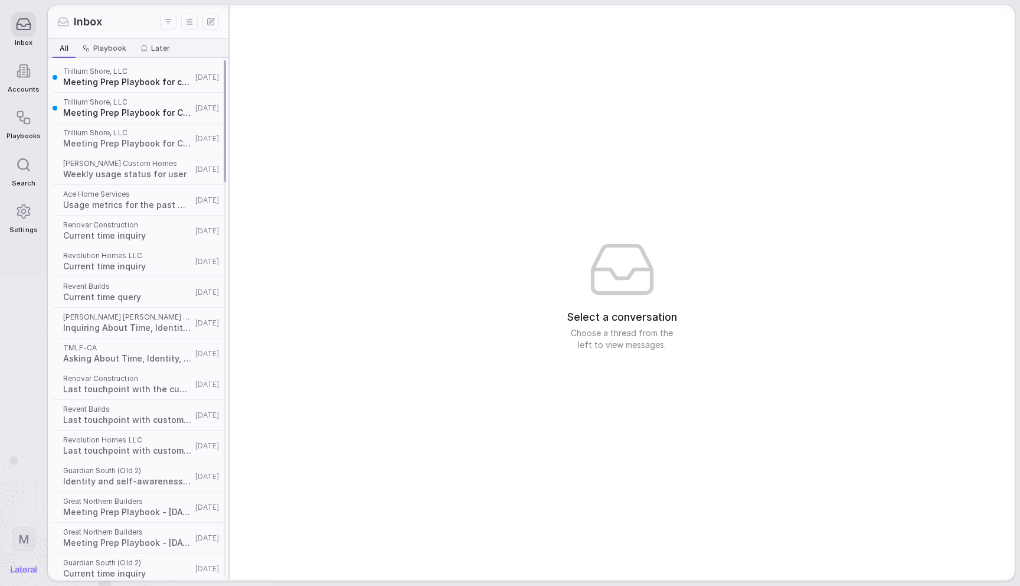 The image size is (1020, 586). What do you see at coordinates (23, 122) in the screenshot?
I see `a: Playbooks` at bounding box center [23, 122].